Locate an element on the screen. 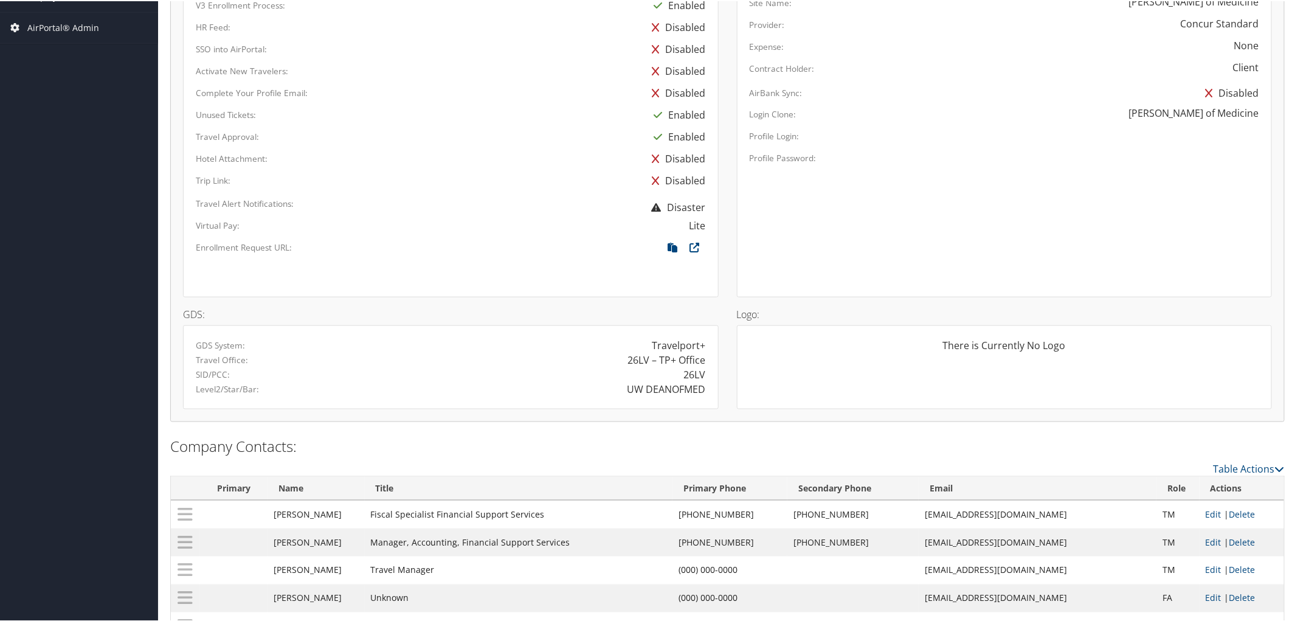  span: AirPortal® Admin is located at coordinates (63, 27).